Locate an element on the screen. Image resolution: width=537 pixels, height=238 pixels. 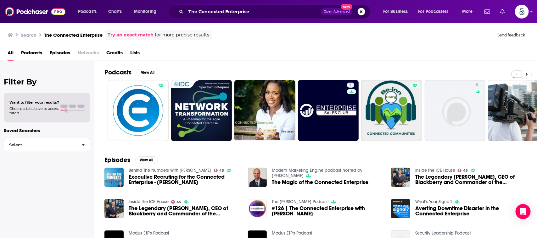
a: What's Your Signal? is located at coordinates (433, 202).